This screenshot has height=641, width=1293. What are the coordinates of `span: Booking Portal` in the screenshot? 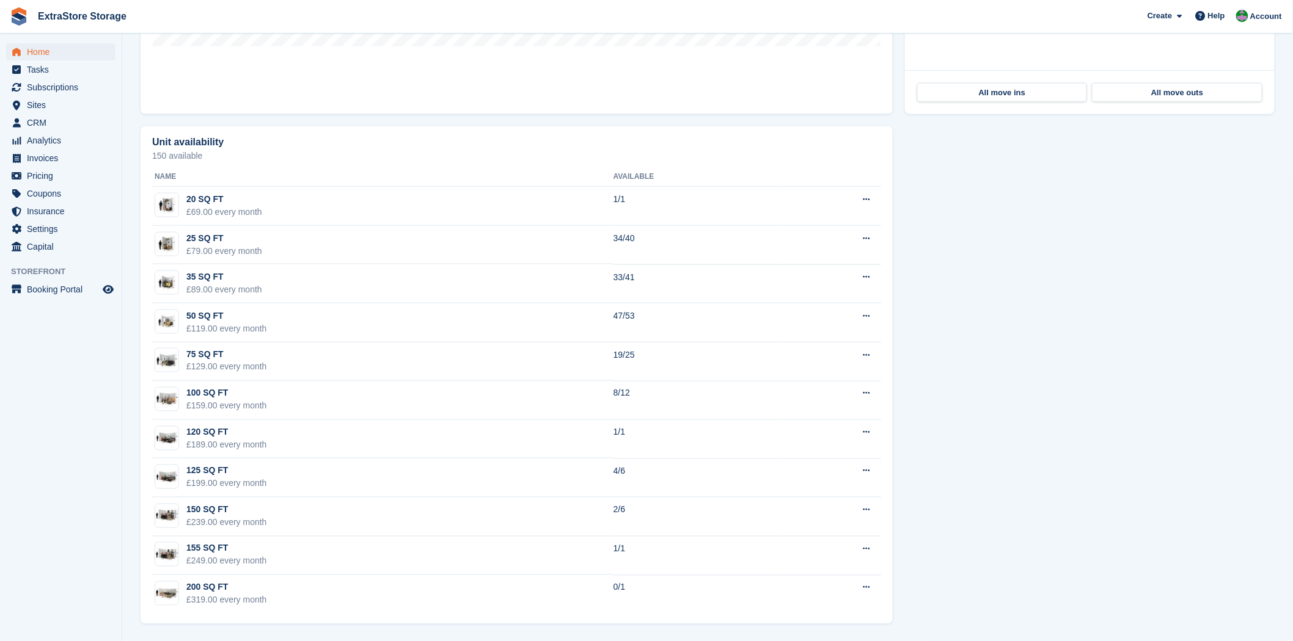 It's located at (64, 290).